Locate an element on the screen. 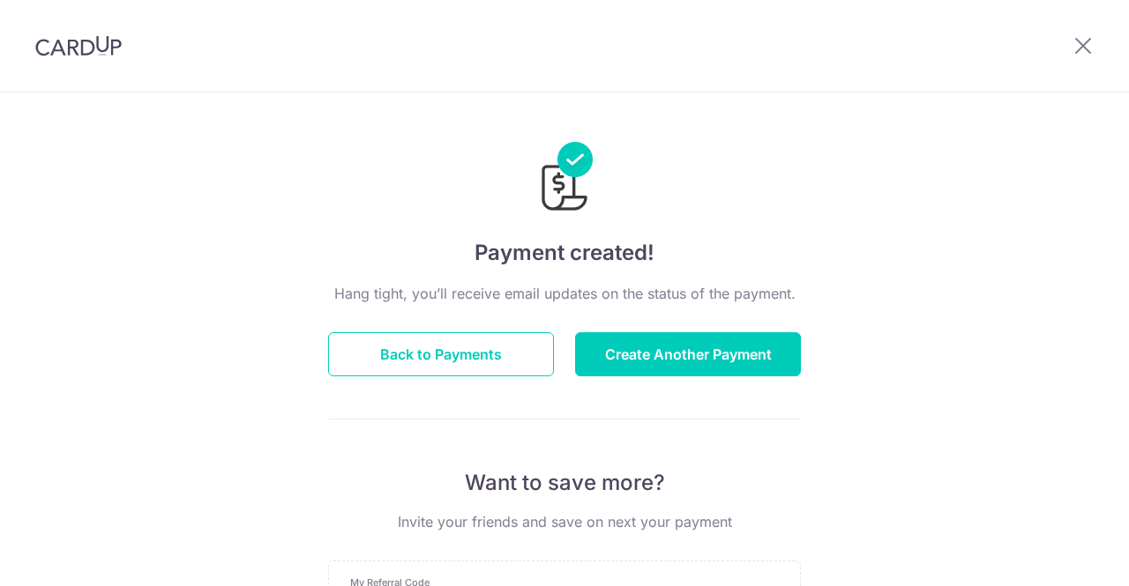 The image size is (1129, 586). img: Payments is located at coordinates (564, 179).